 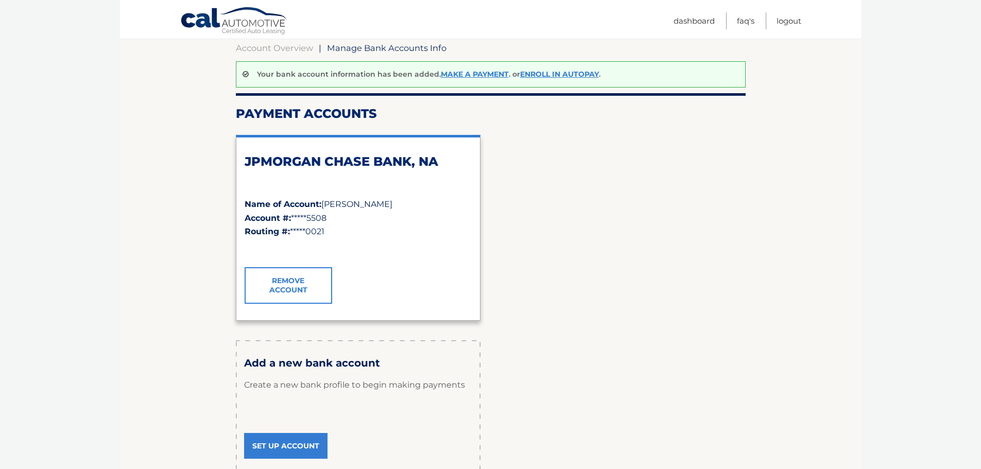 What do you see at coordinates (274, 48) in the screenshot?
I see `a: Account Overview` at bounding box center [274, 48].